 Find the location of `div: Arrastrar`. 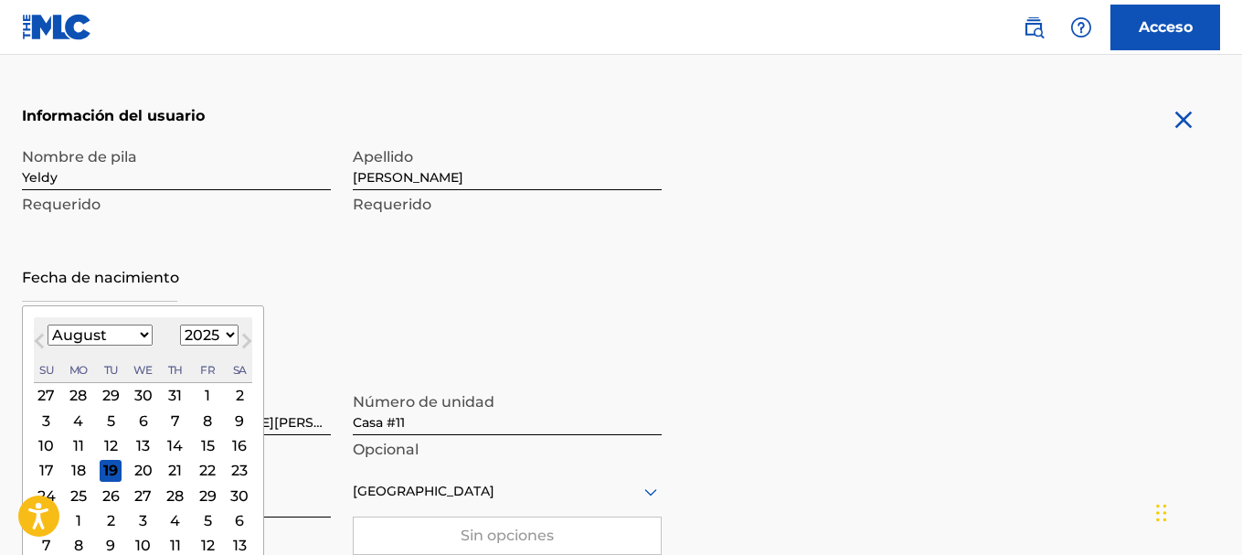

div: Arrastrar is located at coordinates (1162, 513).